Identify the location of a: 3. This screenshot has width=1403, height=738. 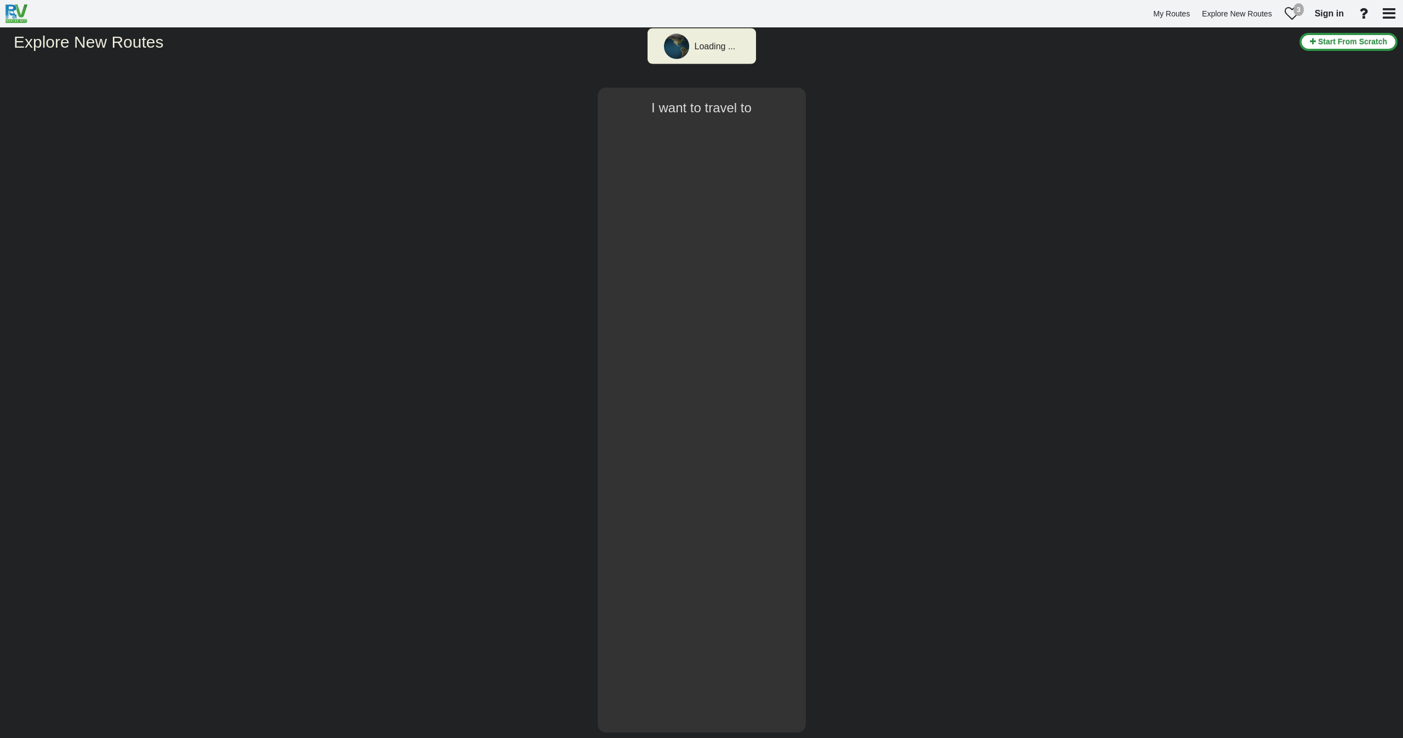
(1291, 14).